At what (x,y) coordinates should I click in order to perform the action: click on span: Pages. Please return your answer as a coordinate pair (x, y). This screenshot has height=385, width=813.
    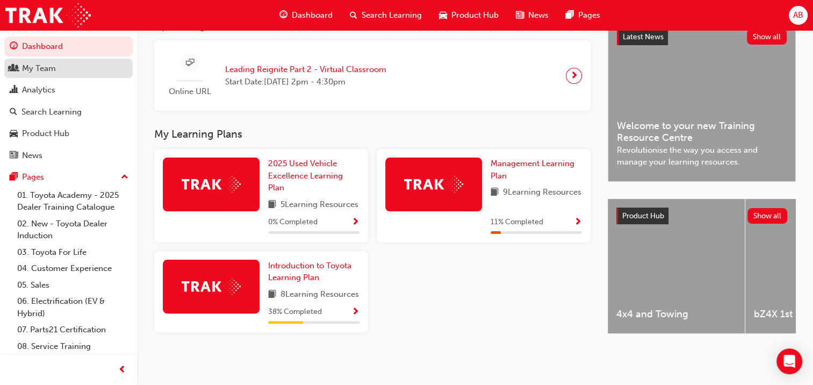
    Looking at the image, I should click on (589, 15).